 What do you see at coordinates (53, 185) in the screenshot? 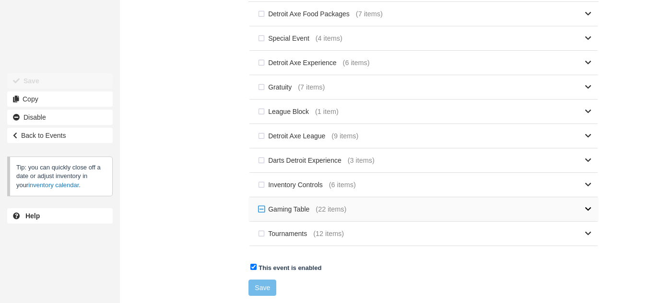
I see `a: inventory calendar` at bounding box center [53, 185].